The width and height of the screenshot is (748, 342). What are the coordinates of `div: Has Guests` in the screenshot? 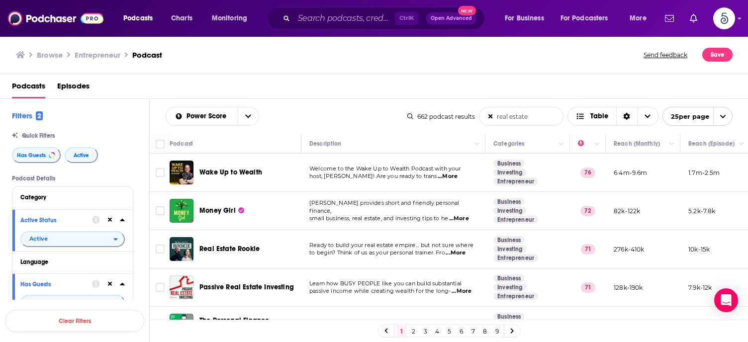 It's located at (53, 285).